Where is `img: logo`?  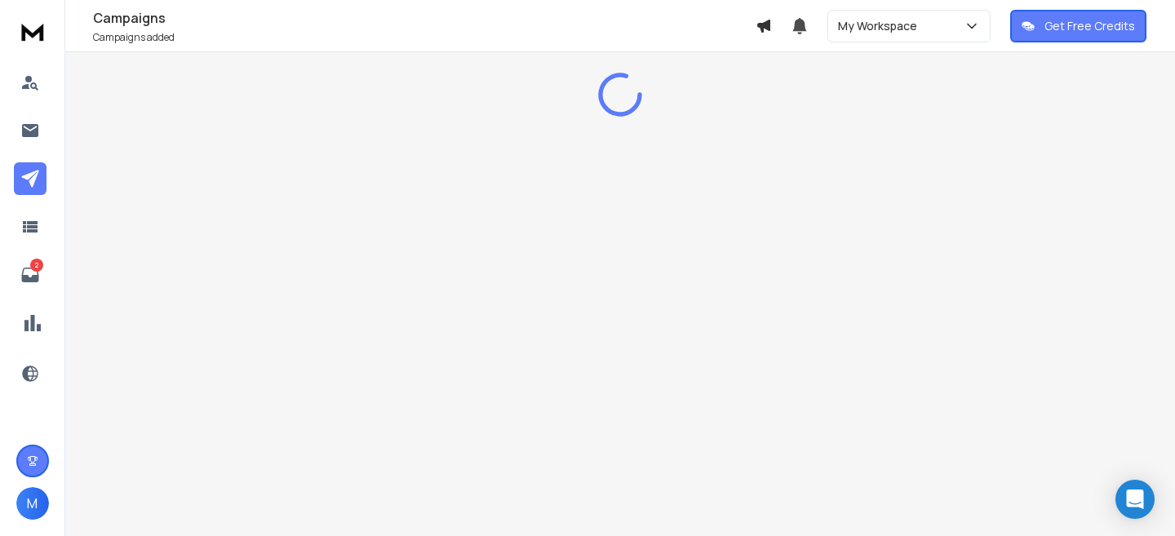
img: logo is located at coordinates (33, 31).